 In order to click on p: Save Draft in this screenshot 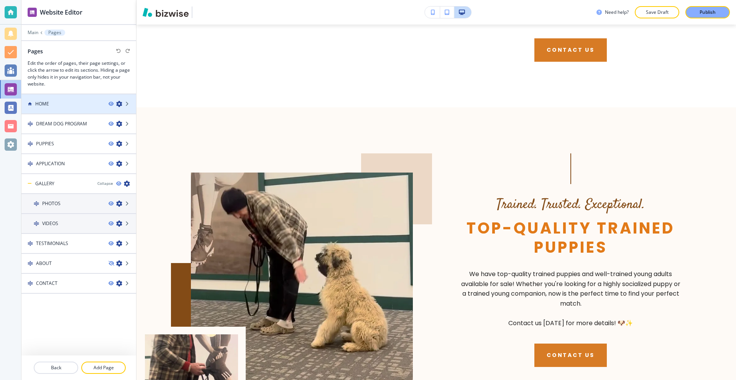, I will do `click(657, 12)`.